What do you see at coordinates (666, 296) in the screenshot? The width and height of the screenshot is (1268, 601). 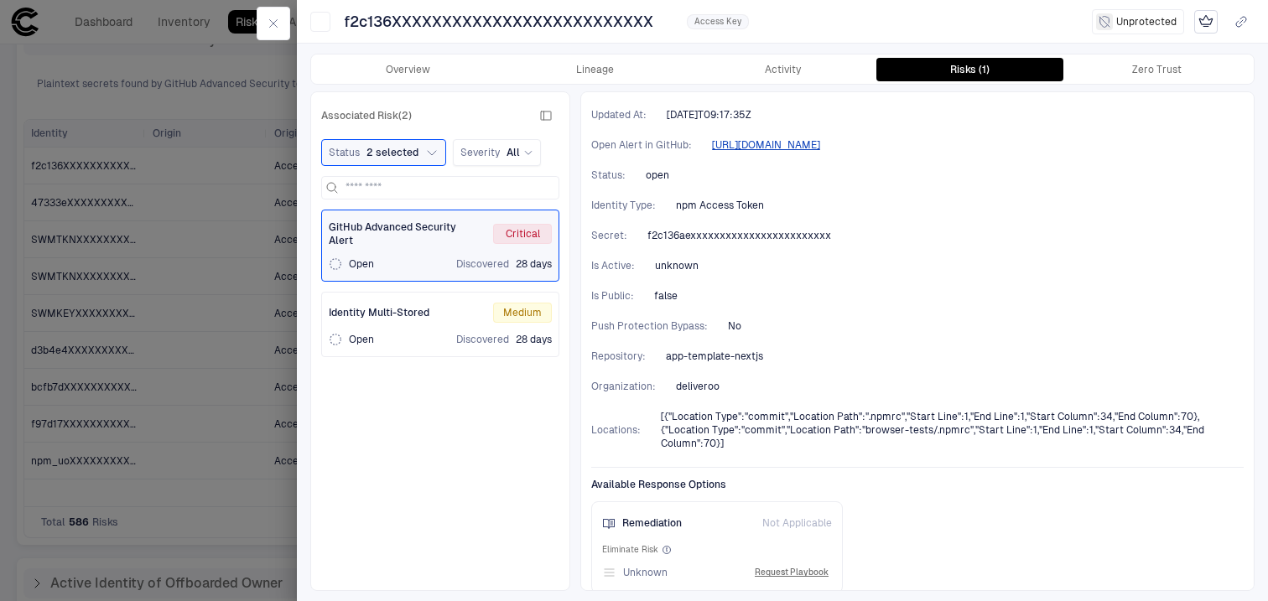 I see `span: false` at bounding box center [666, 296].